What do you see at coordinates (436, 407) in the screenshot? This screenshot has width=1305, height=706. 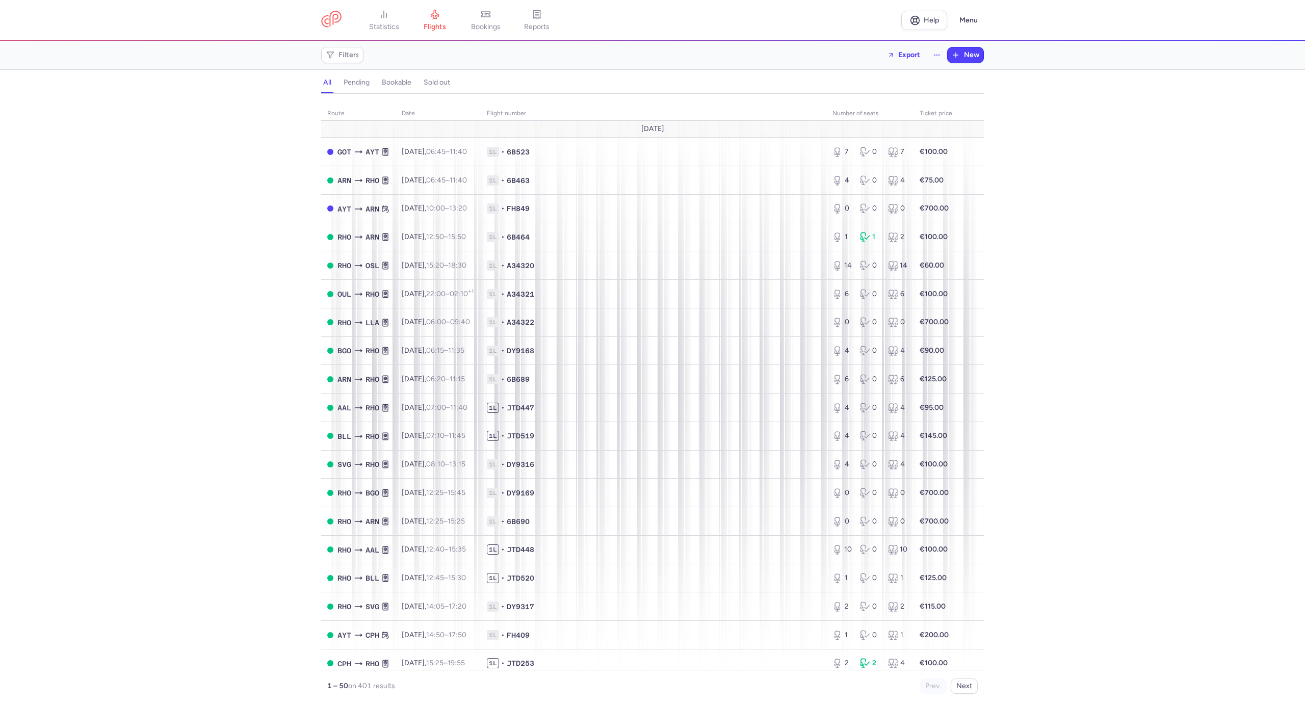 I see `time: 07:00` at bounding box center [436, 407].